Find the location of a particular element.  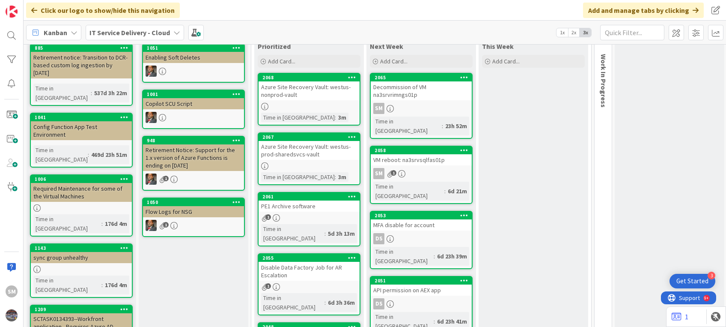

div: 1143sync group unhealthy is located at coordinates (81, 253).